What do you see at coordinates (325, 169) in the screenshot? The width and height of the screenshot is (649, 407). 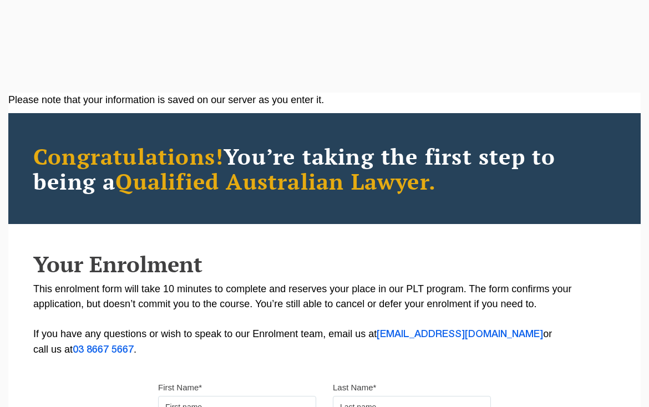 I see `h2: You’re taking the first step to being a` at bounding box center [325, 169].